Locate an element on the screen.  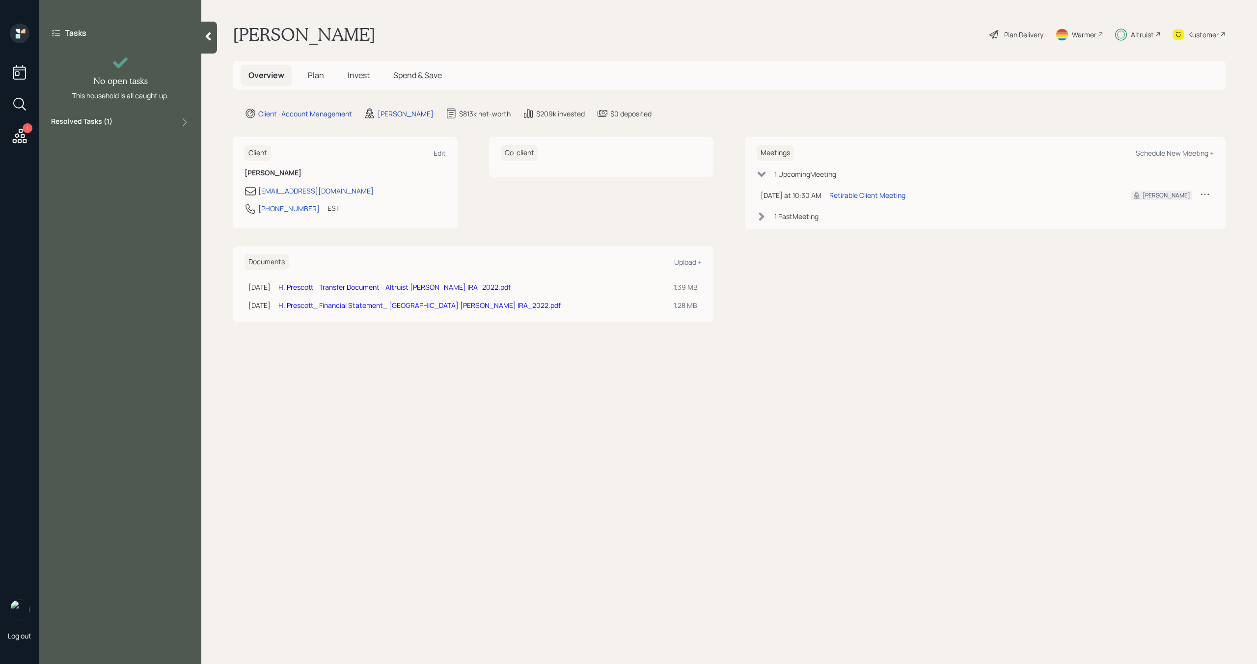
div: 1.28 MB is located at coordinates (685, 305).